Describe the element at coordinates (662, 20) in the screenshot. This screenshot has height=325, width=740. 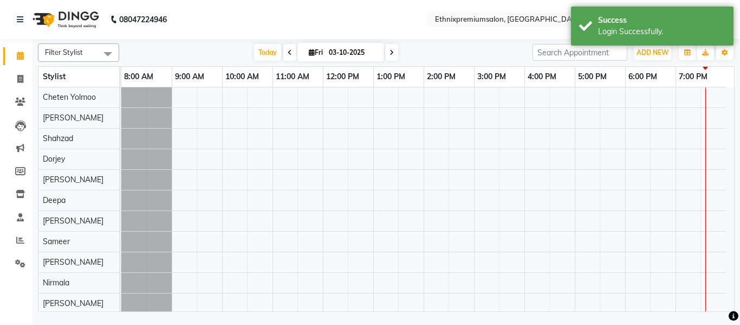
I see `div: Success` at that location.